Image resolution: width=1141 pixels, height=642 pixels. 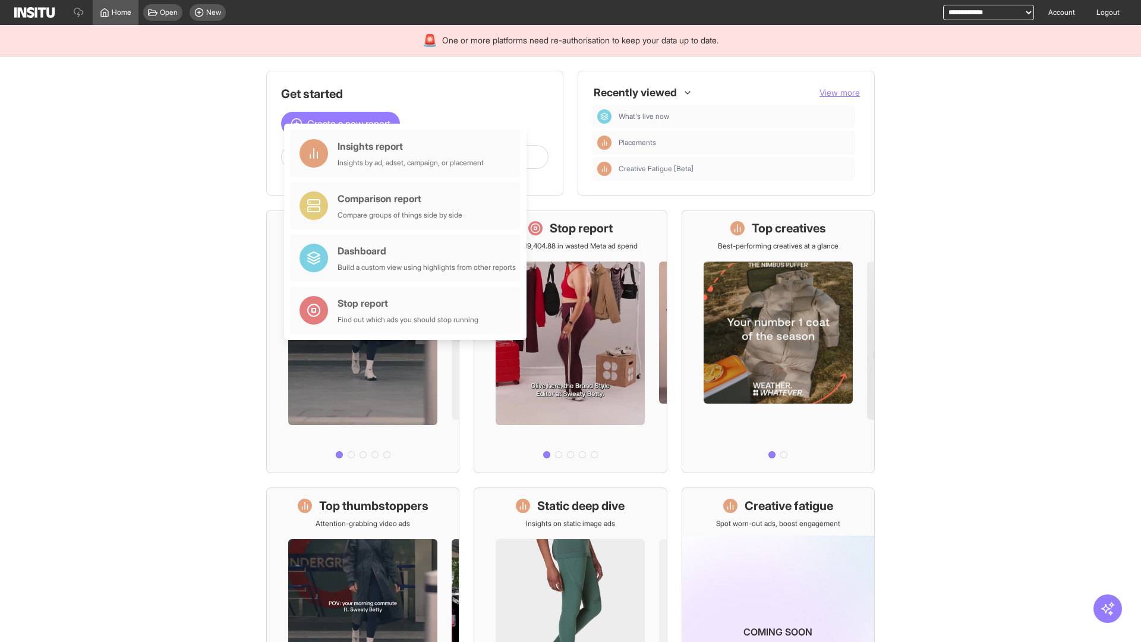 I want to click on img: Logo, so click(x=34, y=12).